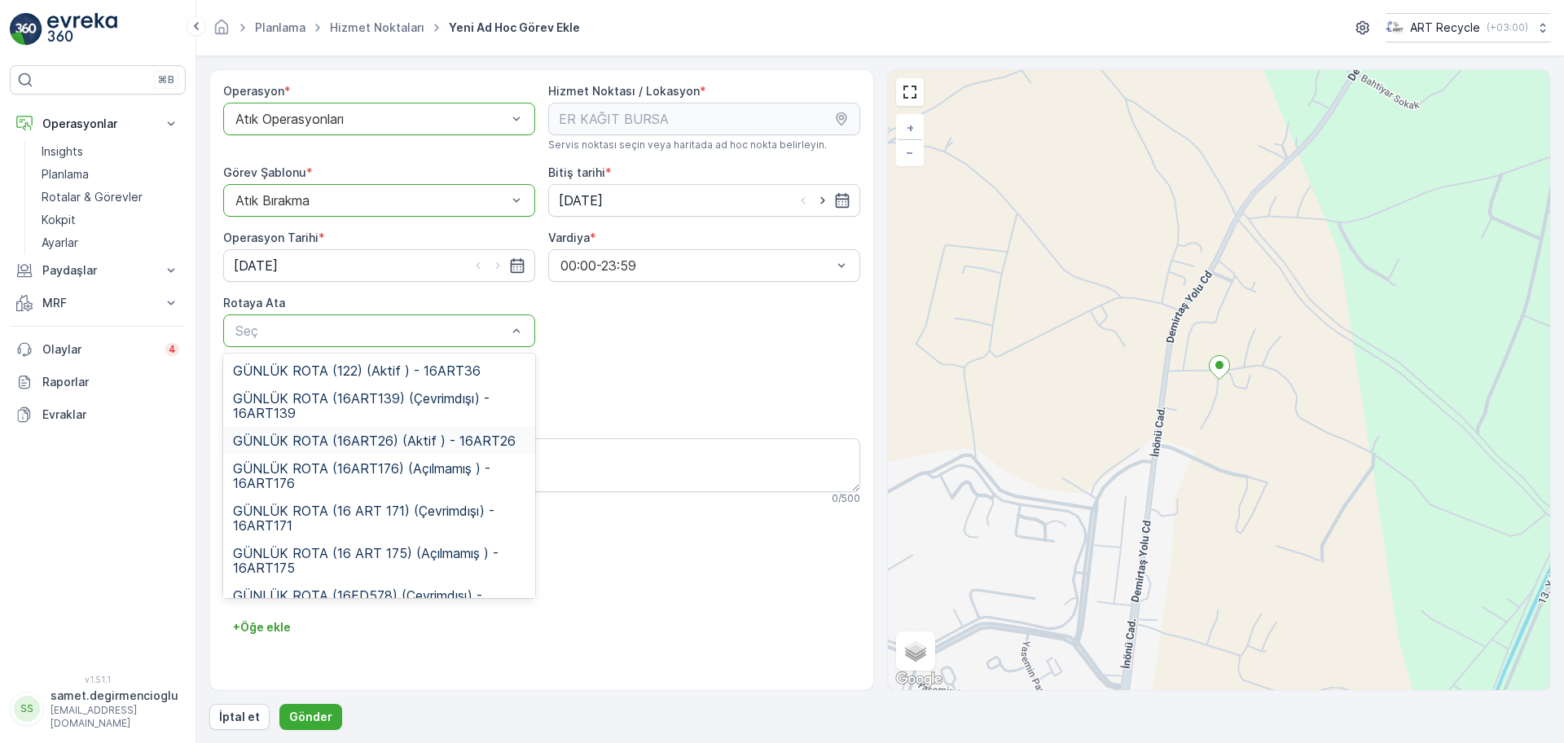 The image size is (1564, 743). Describe the element at coordinates (98, 271) in the screenshot. I see `p: Paydaşlar` at that location.